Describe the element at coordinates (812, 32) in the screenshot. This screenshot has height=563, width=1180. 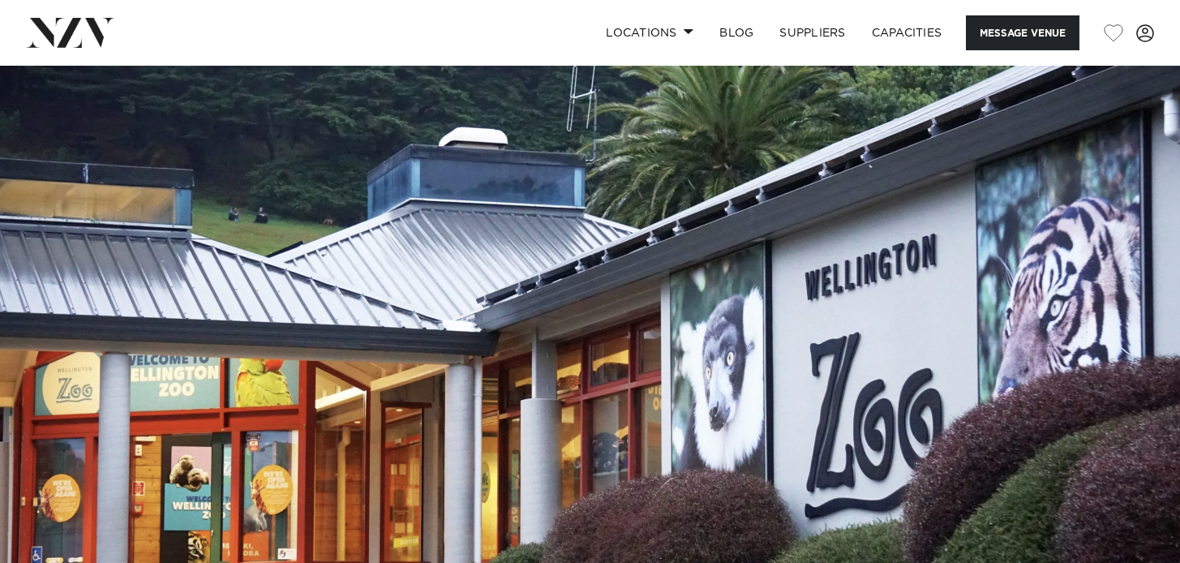
I see `a: SUPPLIERS` at that location.